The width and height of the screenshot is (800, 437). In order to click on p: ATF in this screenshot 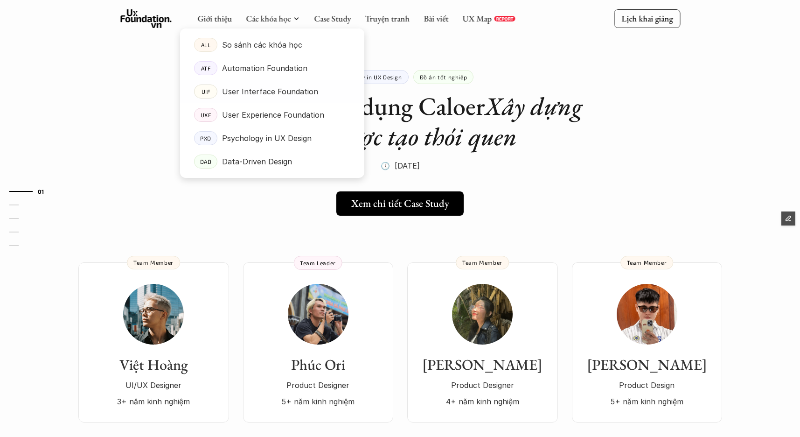, I will do `click(205, 68)`.